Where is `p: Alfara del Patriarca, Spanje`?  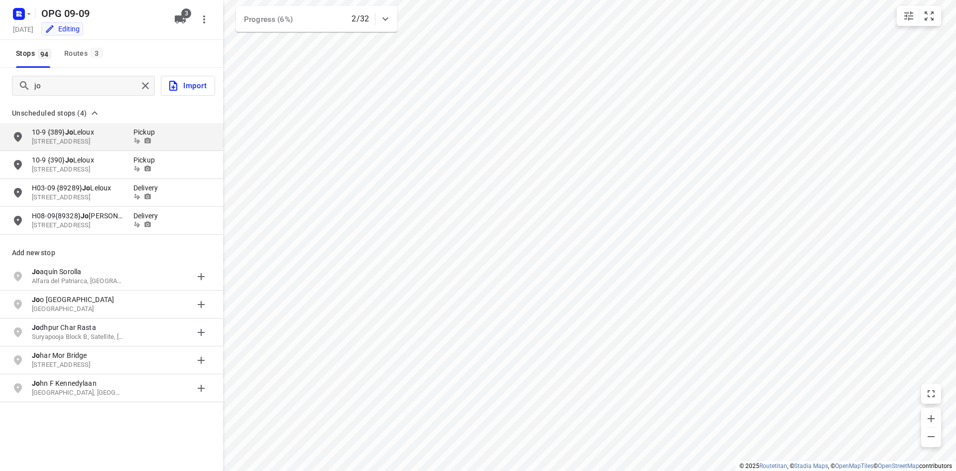 p: Alfara del Patriarca, Spanje is located at coordinates (78, 281).